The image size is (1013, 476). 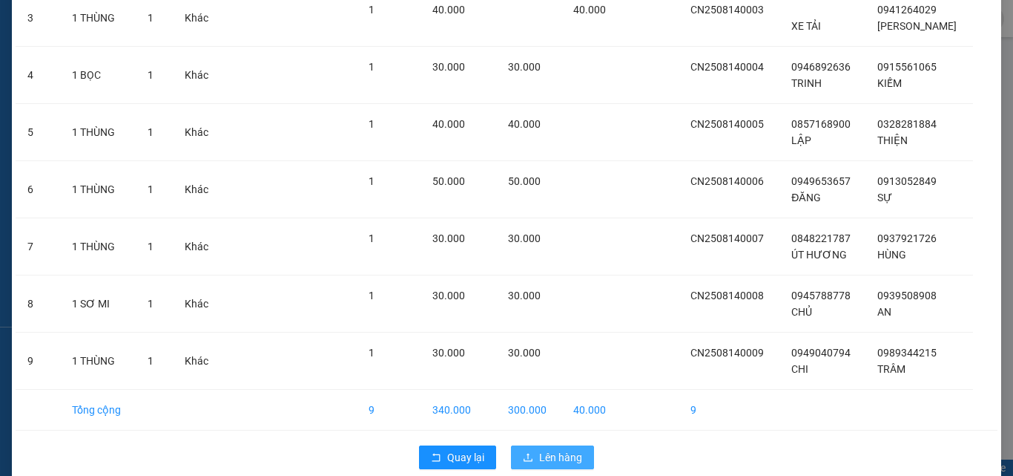 I want to click on span: HÙNG, so click(x=892, y=254).